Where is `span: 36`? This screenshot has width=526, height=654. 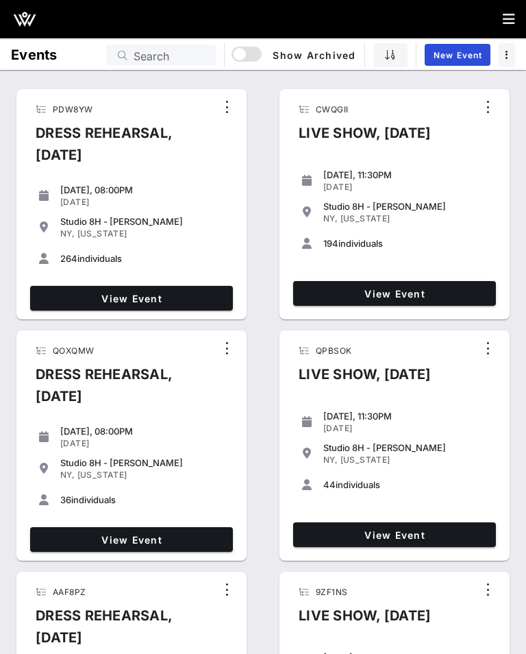
span: 36 is located at coordinates (66, 500).